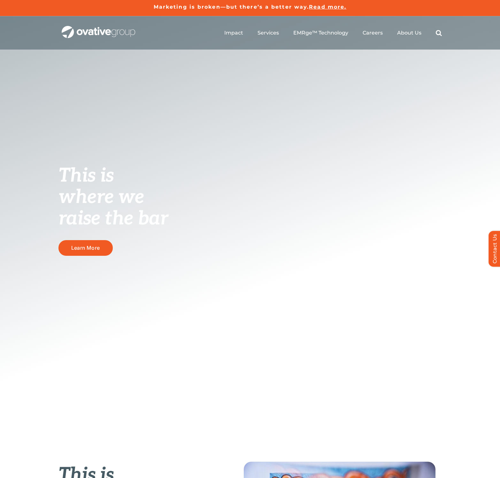 This screenshot has width=500, height=478. I want to click on a: Marketing is broken—but there’s a better way., so click(231, 7).